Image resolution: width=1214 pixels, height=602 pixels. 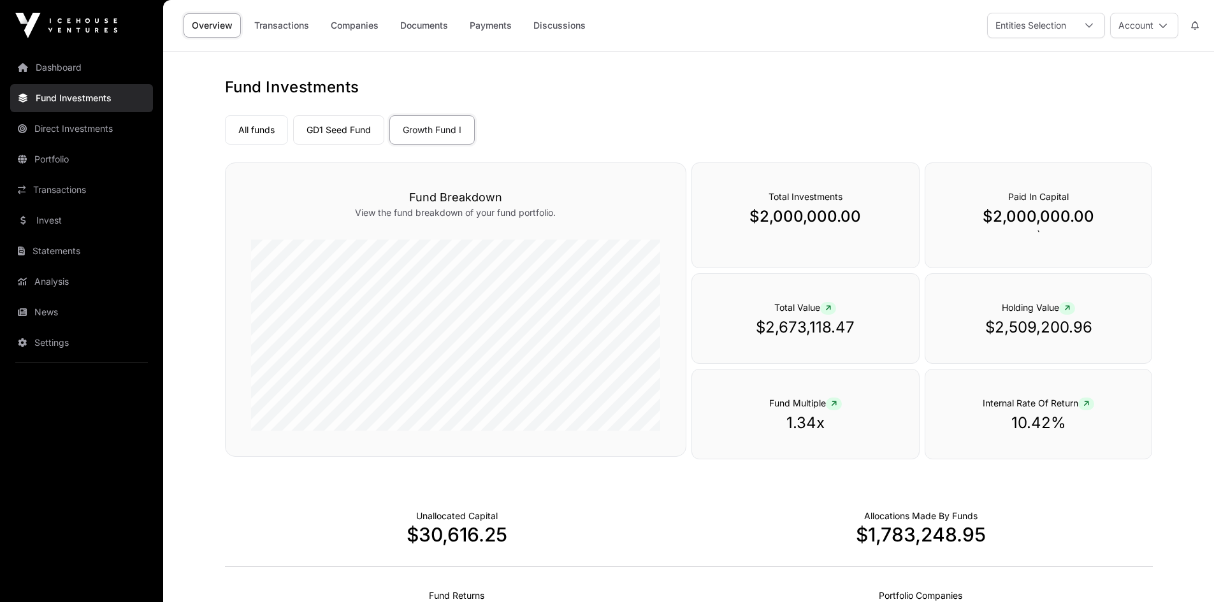 What do you see at coordinates (456, 596) in the screenshot?
I see `p: Realised Returns from Funds` at bounding box center [456, 596].